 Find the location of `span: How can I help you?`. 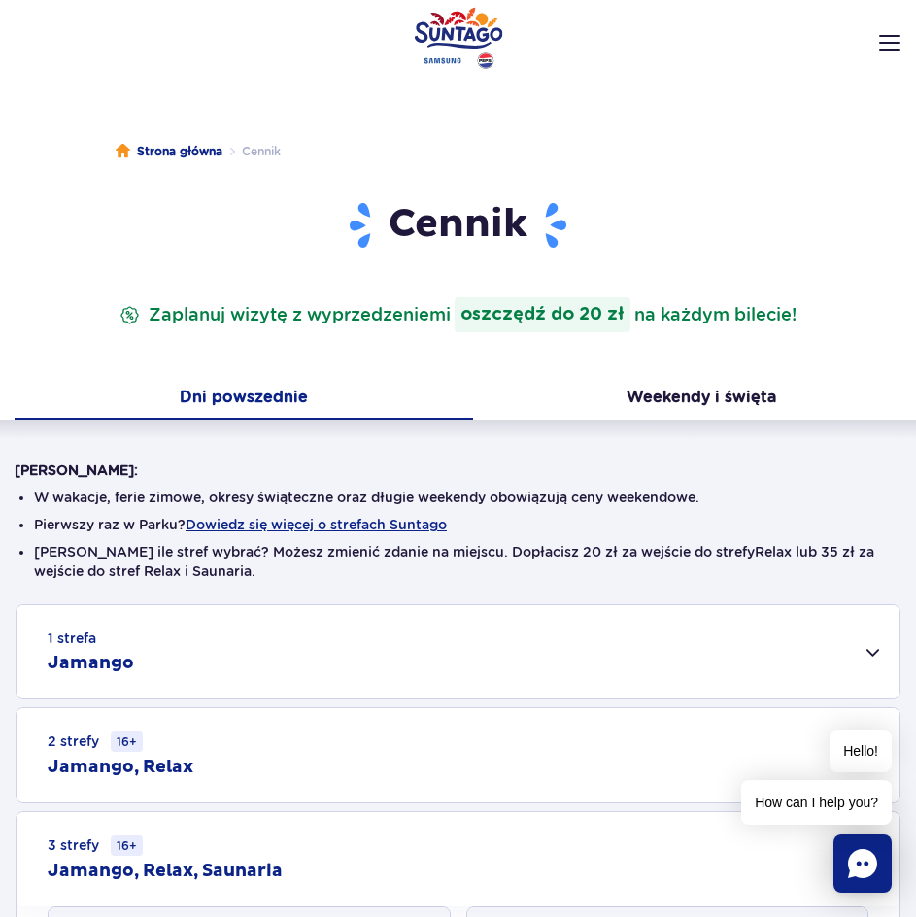

span: How can I help you? is located at coordinates (816, 802).